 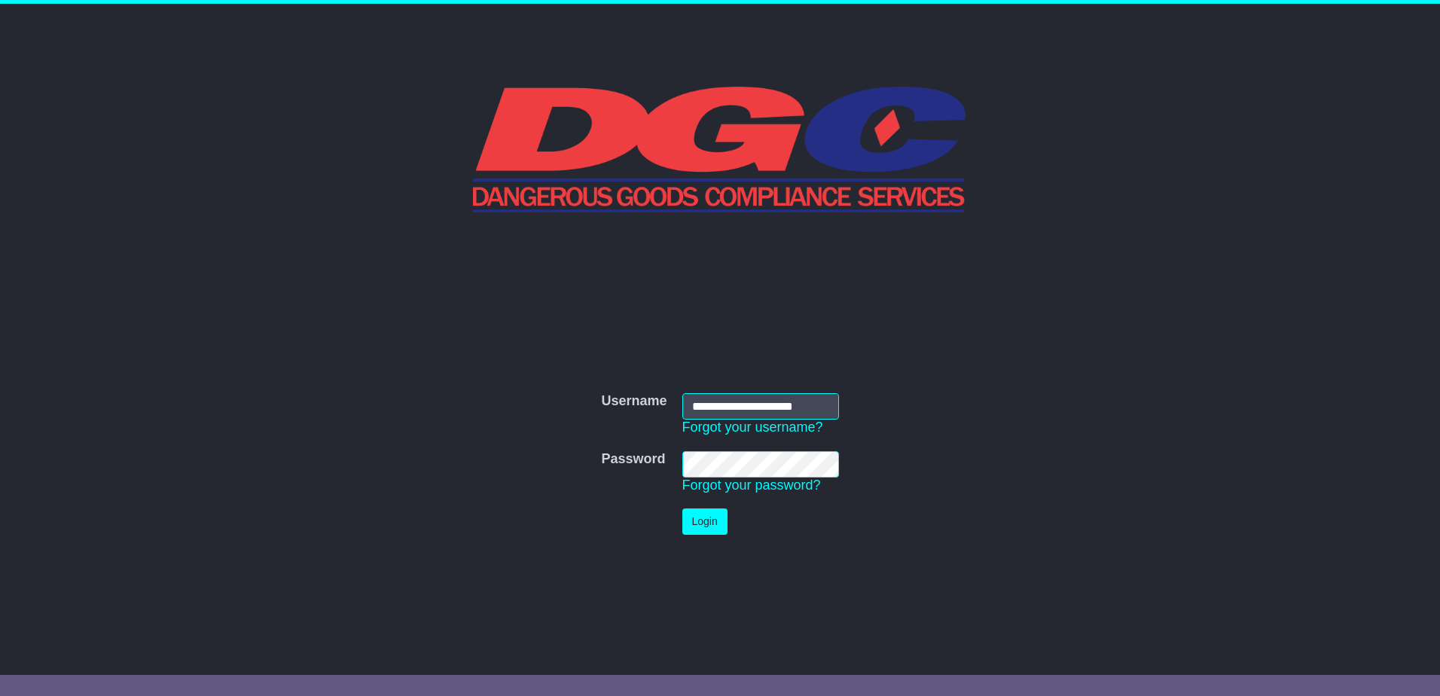 I want to click on button: Login, so click(x=705, y=521).